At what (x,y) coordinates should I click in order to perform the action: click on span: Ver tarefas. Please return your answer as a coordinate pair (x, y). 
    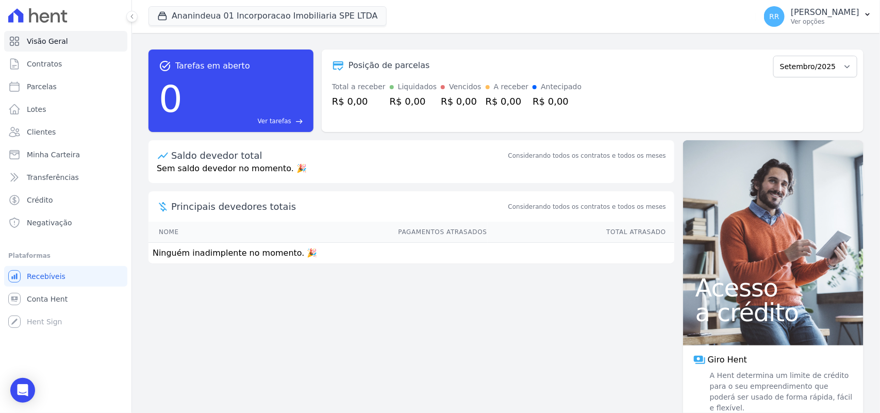
    Looking at the image, I should click on (274, 121).